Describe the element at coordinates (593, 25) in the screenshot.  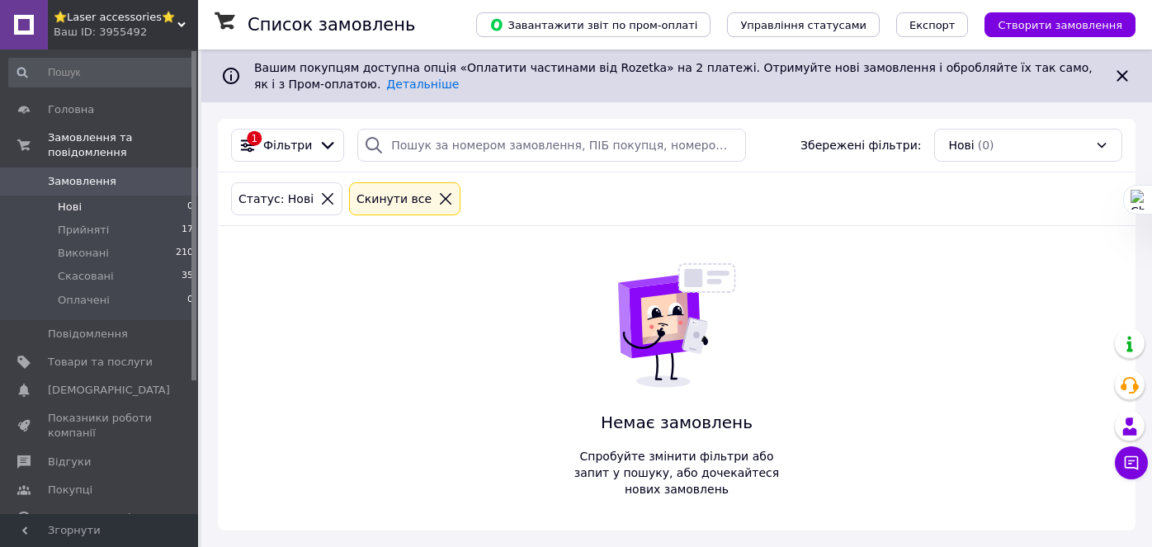
I see `span: Завантажити звіт по пром-оплаті` at that location.